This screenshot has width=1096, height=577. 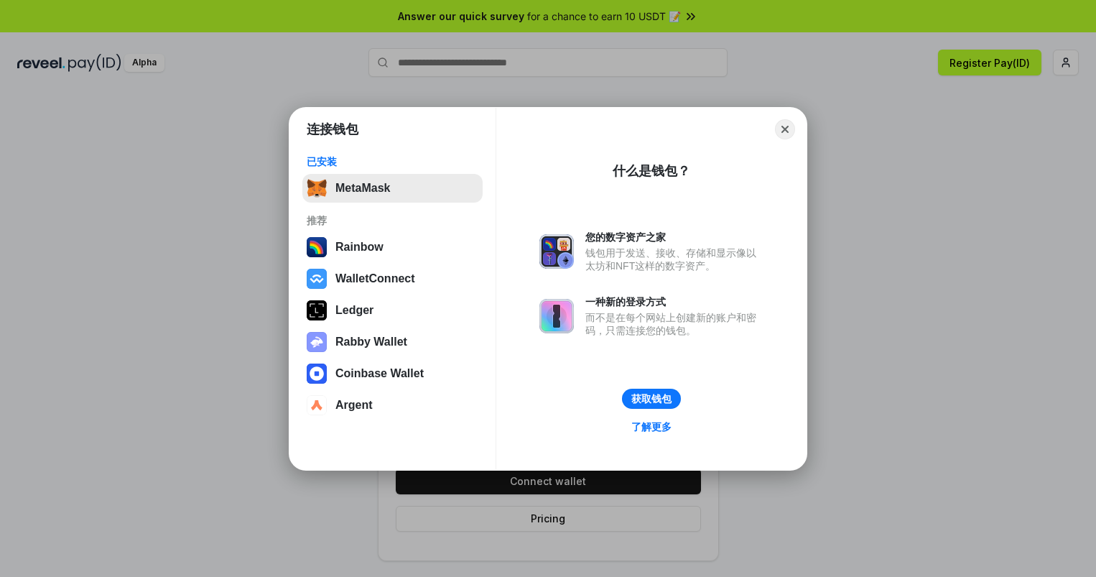 I want to click on button: MetaMask, so click(x=392, y=188).